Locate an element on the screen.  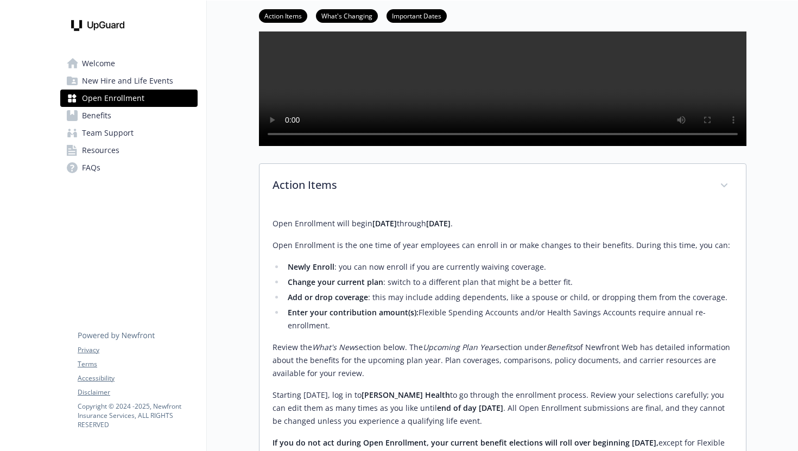
p: Open Enrollment is the one time of year employees can enroll in or make changes to their benefits... is located at coordinates (503, 245).